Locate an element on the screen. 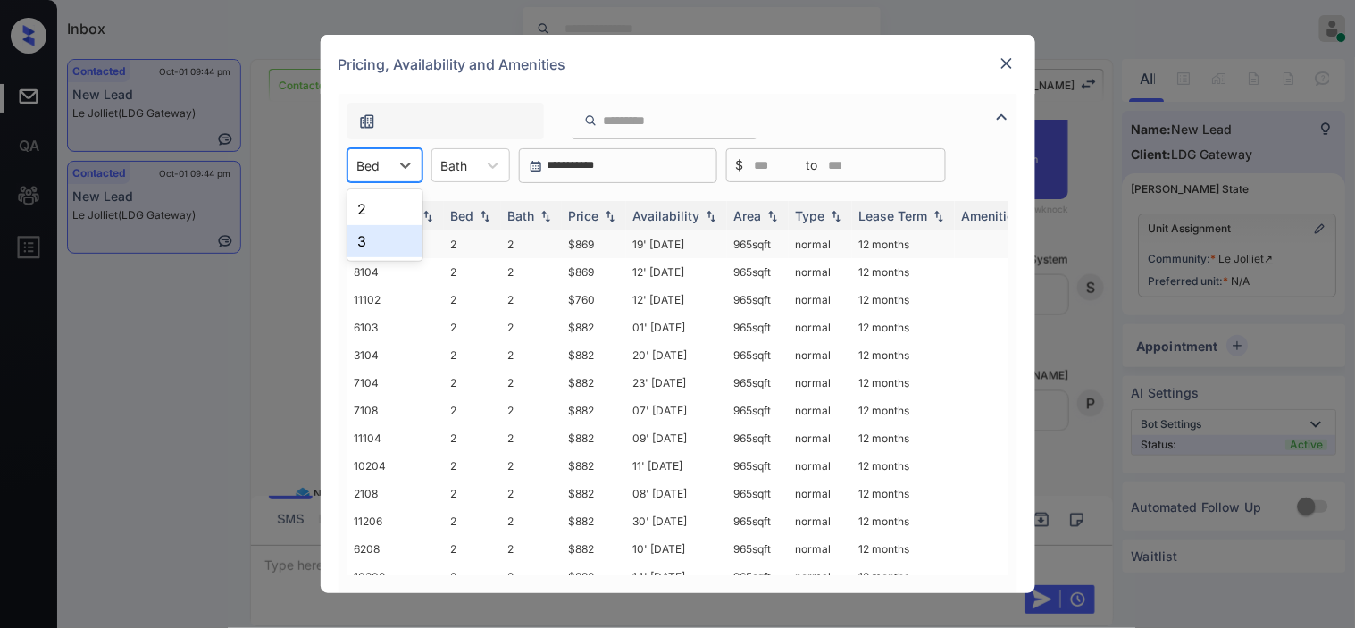 This screenshot has height=628, width=1355. td: 11104 is located at coordinates (396, 438).